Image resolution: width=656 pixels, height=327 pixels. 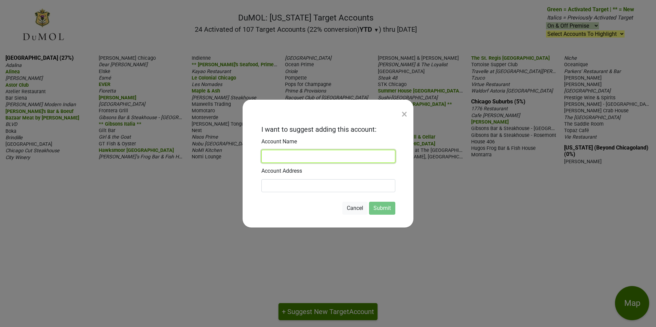 What do you see at coordinates (382, 209) in the screenshot?
I see `button: Submit` at bounding box center [382, 209].